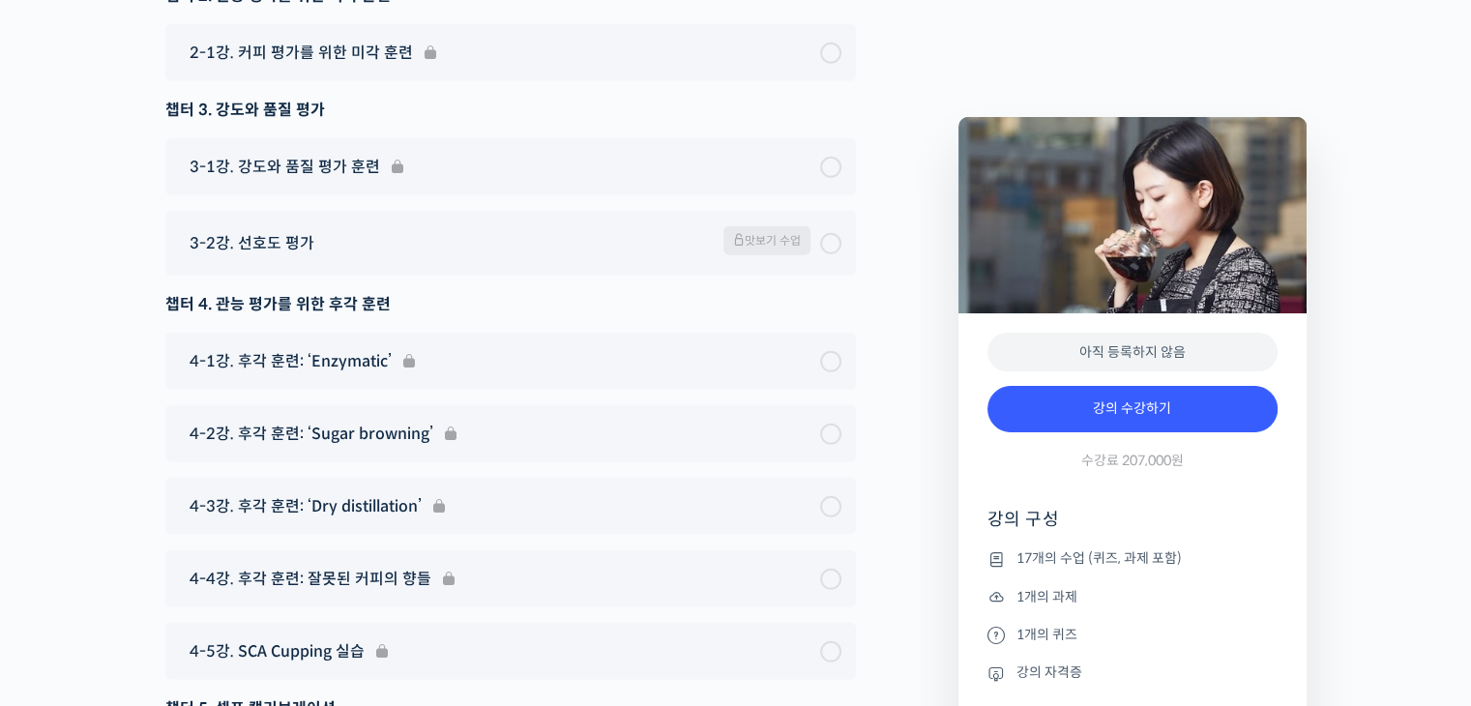  What do you see at coordinates (767, 241) in the screenshot?
I see `span: 맛보기 수업` at bounding box center [767, 241].